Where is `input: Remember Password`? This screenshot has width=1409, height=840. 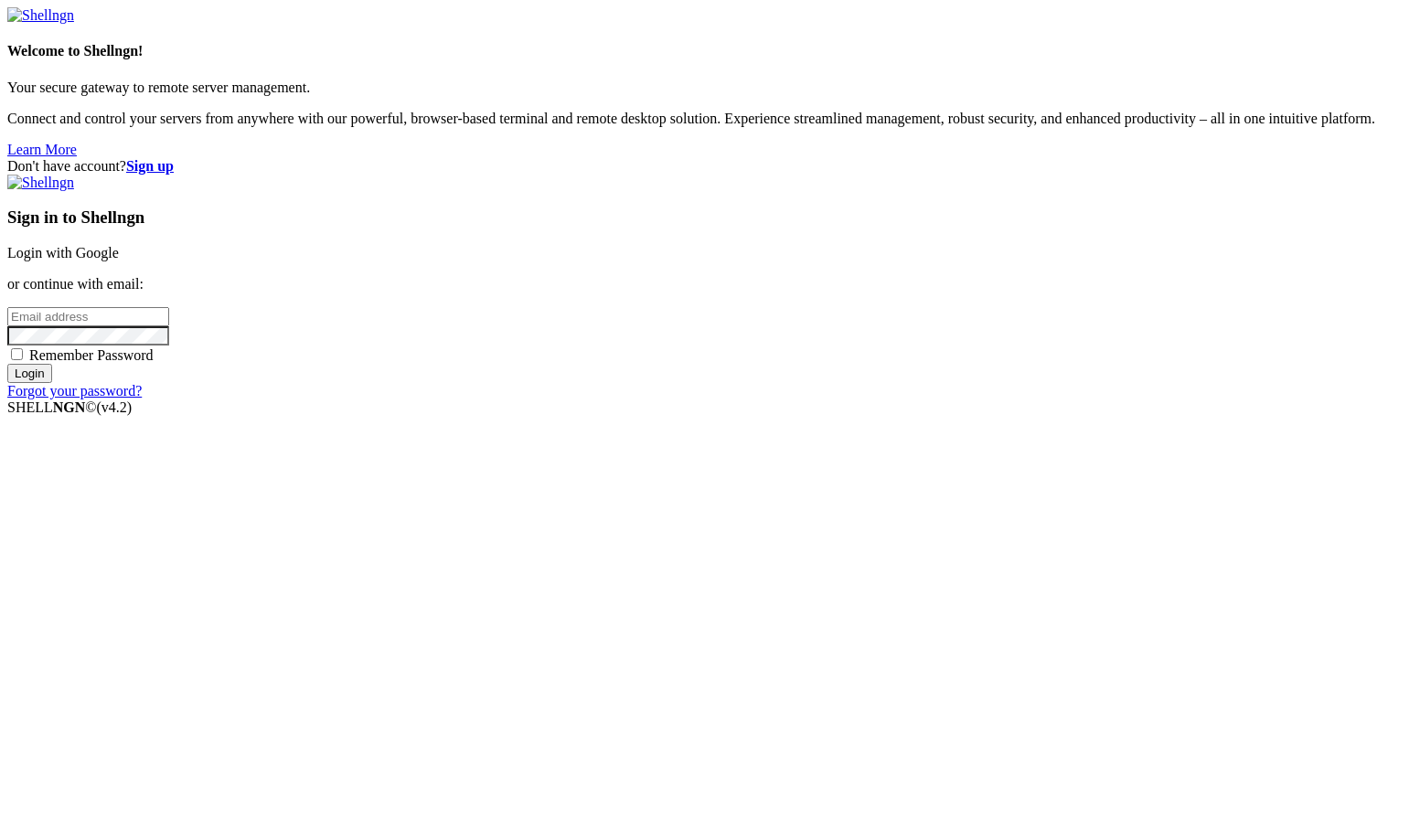
input: Remember Password is located at coordinates (16, 353).